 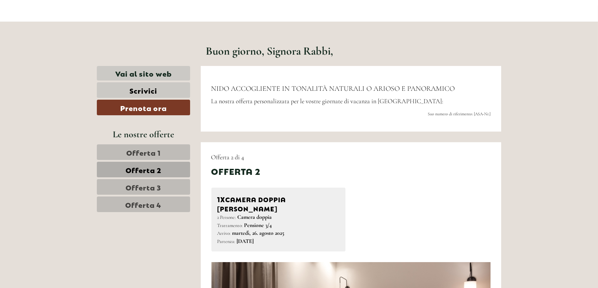 I want to click on span: Offerta 2, so click(x=143, y=169).